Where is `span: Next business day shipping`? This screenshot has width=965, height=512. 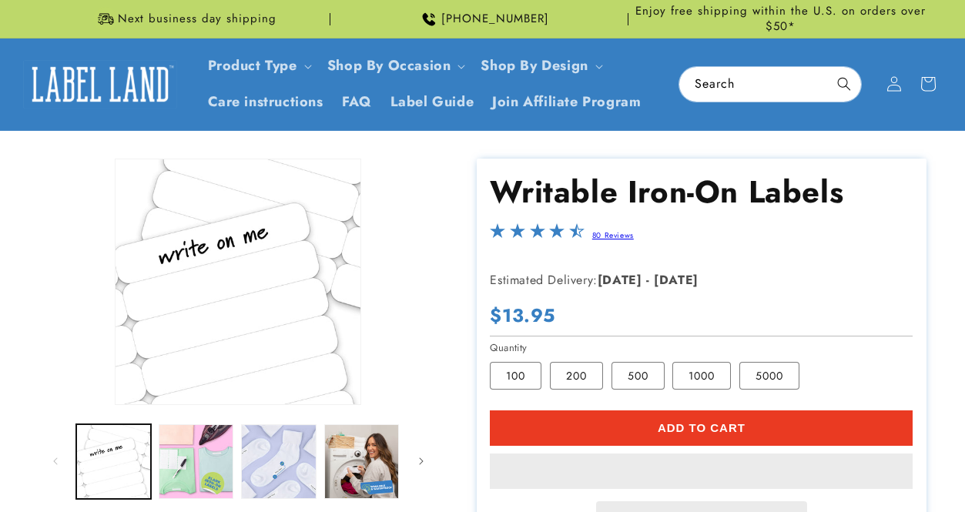
span: Next business day shipping is located at coordinates (197, 19).